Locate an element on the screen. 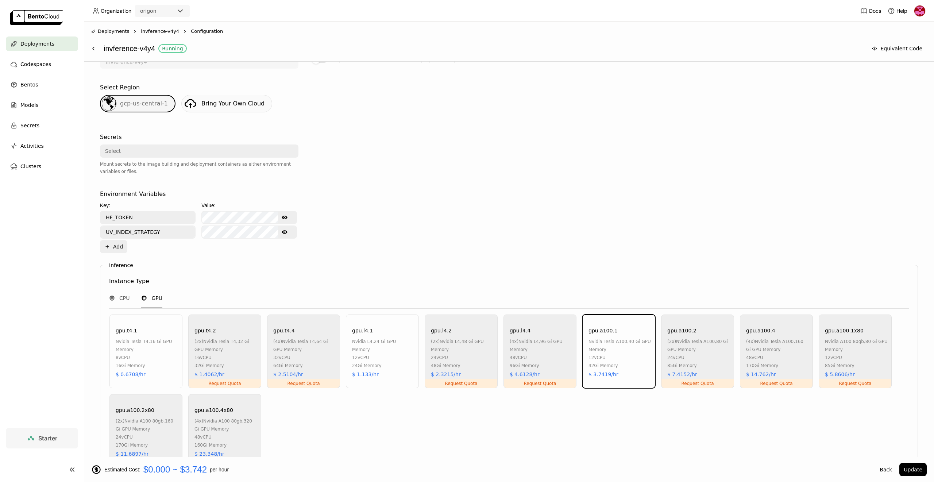 This screenshot has height=482, width=934. div: $ 23.348/hr is located at coordinates (210, 454).